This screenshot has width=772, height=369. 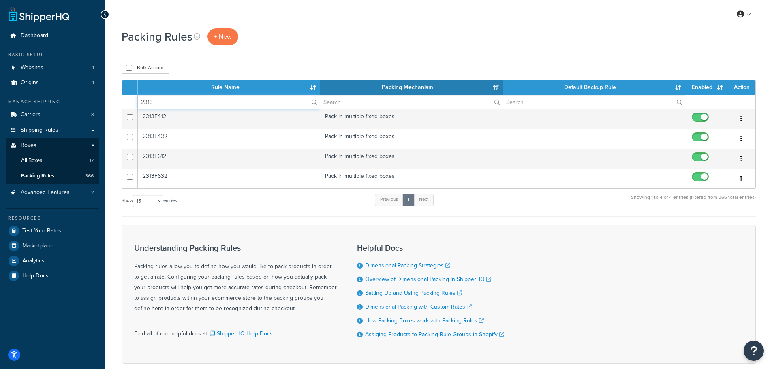 I want to click on span: 17, so click(x=92, y=160).